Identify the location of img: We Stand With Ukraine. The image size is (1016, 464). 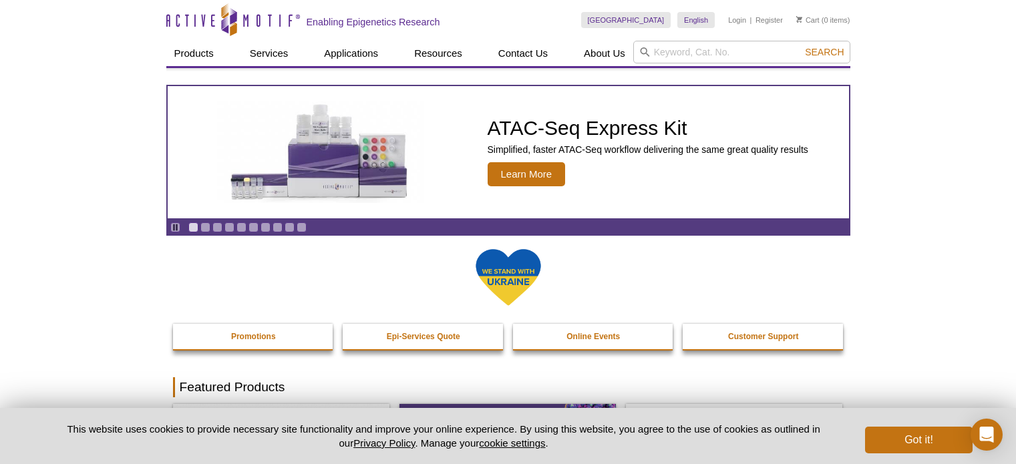
(508, 277).